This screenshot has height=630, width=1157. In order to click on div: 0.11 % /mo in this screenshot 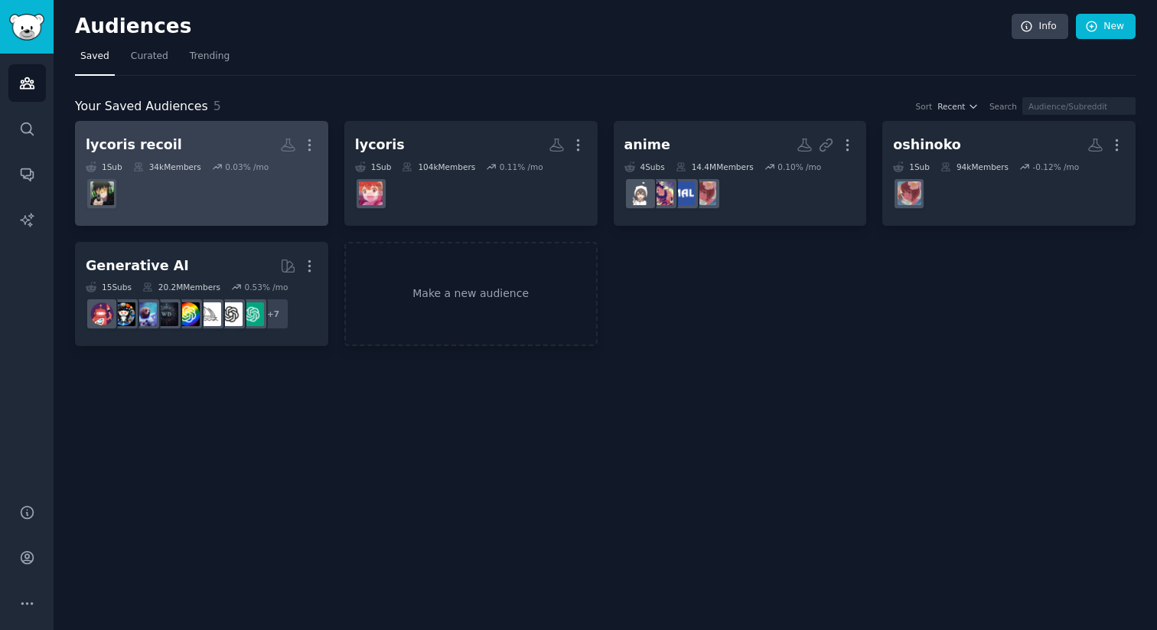, I will do `click(521, 167)`.